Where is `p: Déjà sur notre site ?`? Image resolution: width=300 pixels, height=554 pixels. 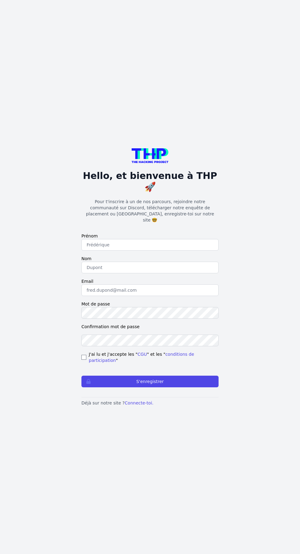 p: Déjà sur notre site ? is located at coordinates (150, 403).